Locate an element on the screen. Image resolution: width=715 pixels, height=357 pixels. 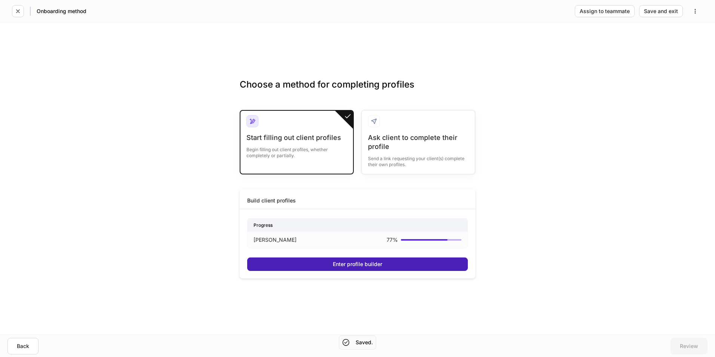
div: Build client profiles is located at coordinates (271, 200).